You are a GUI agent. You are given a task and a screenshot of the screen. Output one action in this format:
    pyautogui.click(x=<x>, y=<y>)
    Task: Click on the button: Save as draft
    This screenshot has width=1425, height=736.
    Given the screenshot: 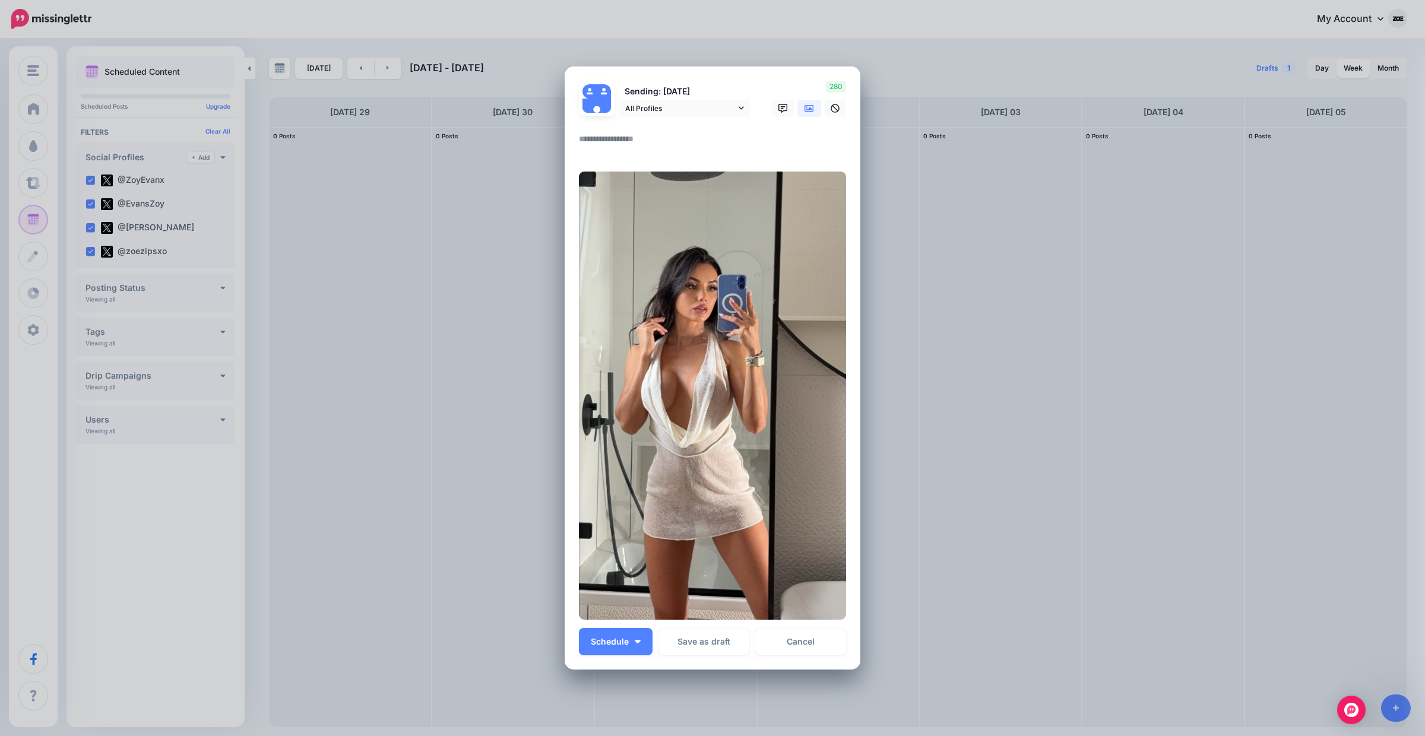 What is the action you would take?
    pyautogui.click(x=704, y=642)
    